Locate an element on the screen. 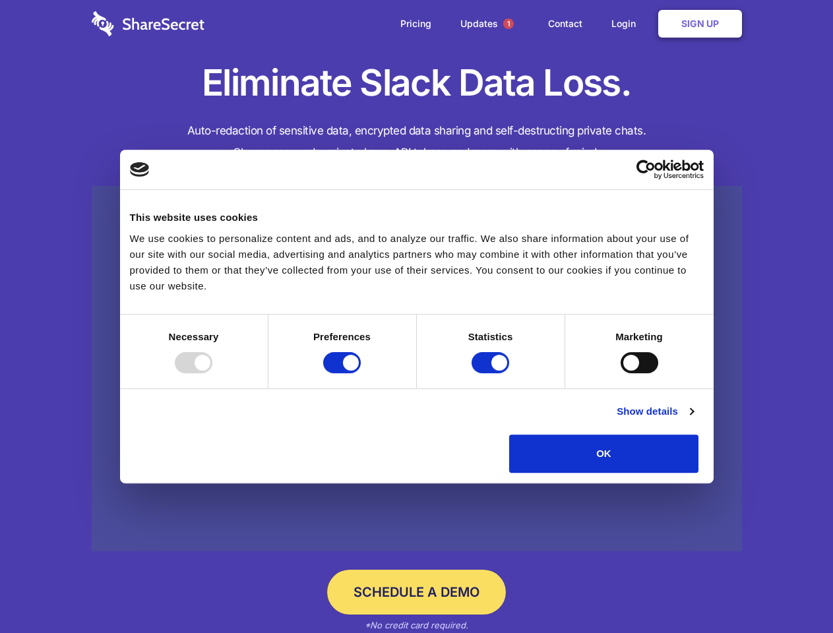 The width and height of the screenshot is (833, 633). strong: Necessary is located at coordinates (194, 336).